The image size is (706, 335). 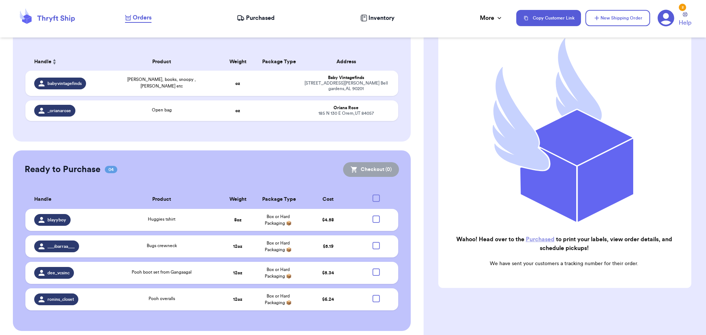 What do you see at coordinates (59, 111) in the screenshot?
I see `span: _orianarose` at bounding box center [59, 111].